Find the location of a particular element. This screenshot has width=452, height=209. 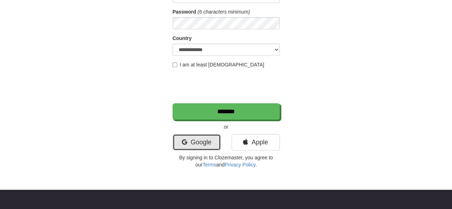

label: Password is located at coordinates (184, 12).